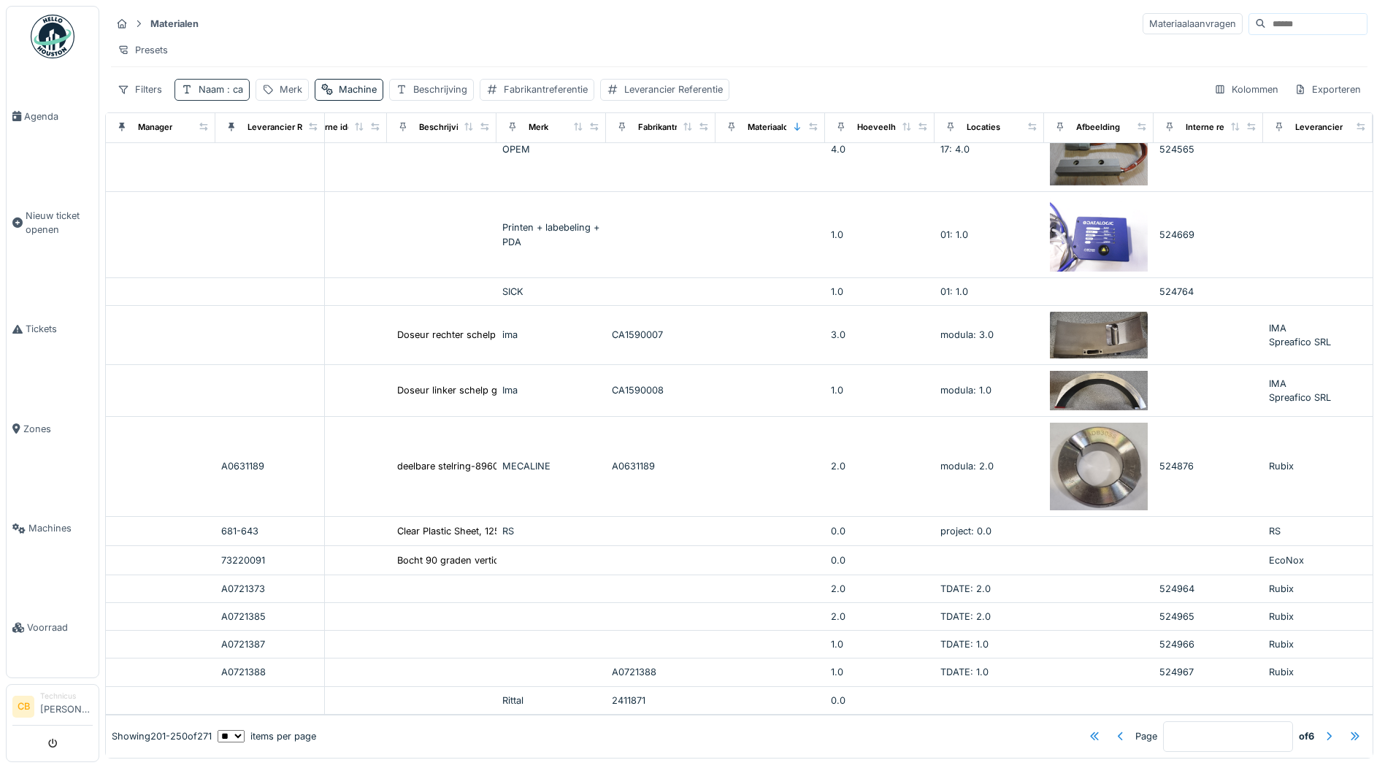 The width and height of the screenshot is (1385, 768). Describe the element at coordinates (142, 50) in the screenshot. I see `div: Presets` at that location.